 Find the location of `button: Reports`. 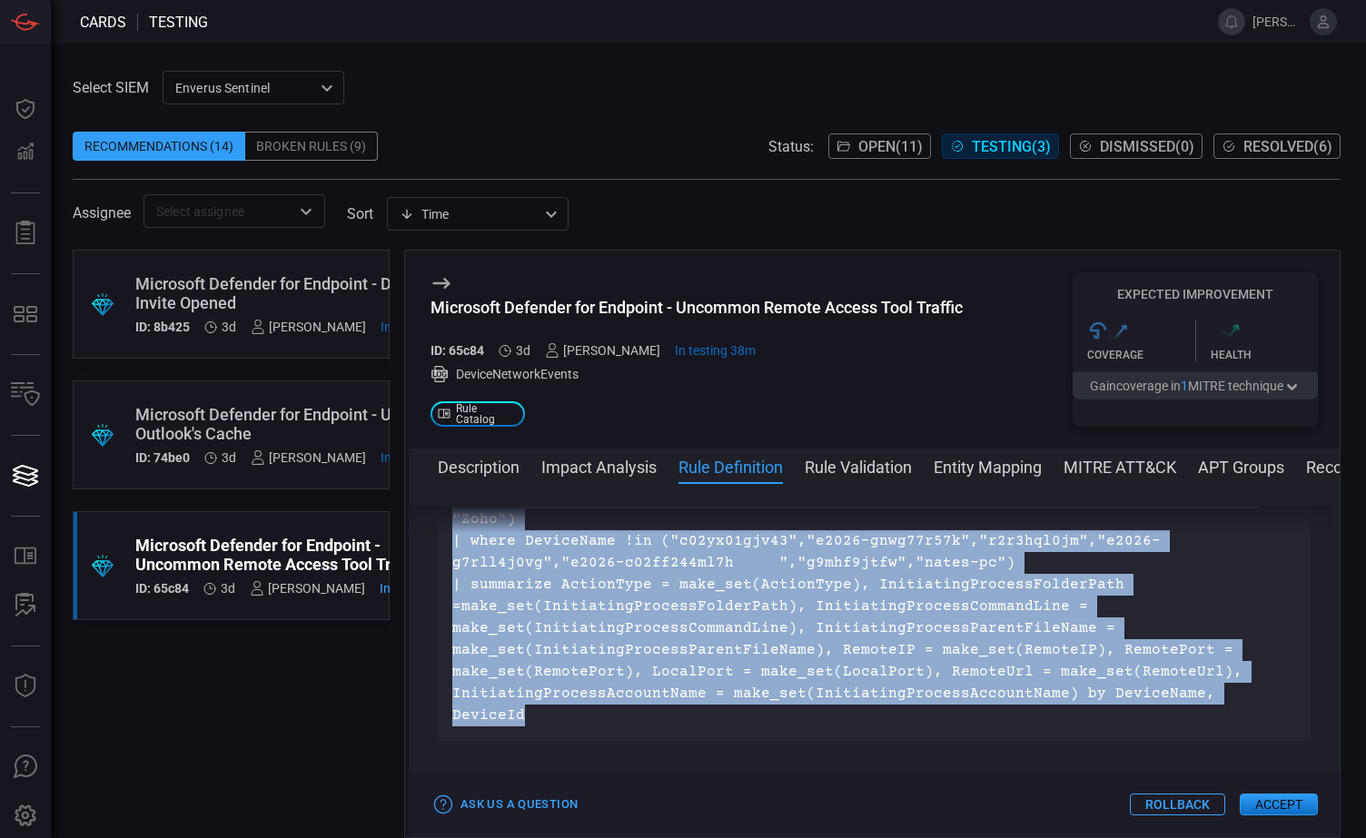

button: Reports is located at coordinates (25, 233).